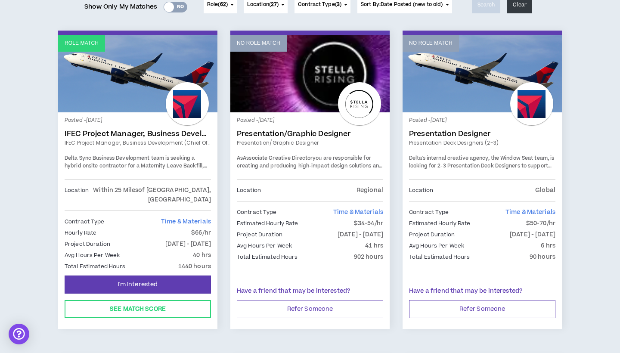 The height and width of the screenshot is (353, 620). Describe the element at coordinates (548, 246) in the screenshot. I see `p: 6 hrs` at that location.